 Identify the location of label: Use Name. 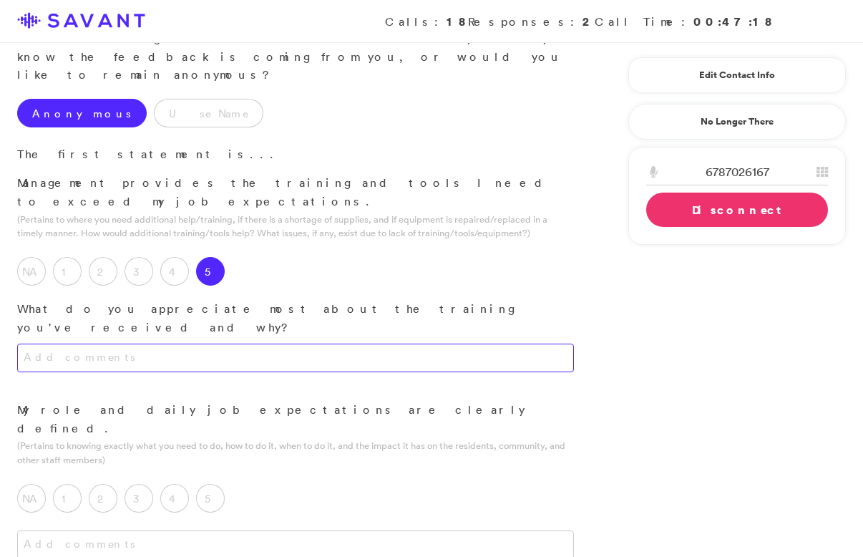
(208, 113).